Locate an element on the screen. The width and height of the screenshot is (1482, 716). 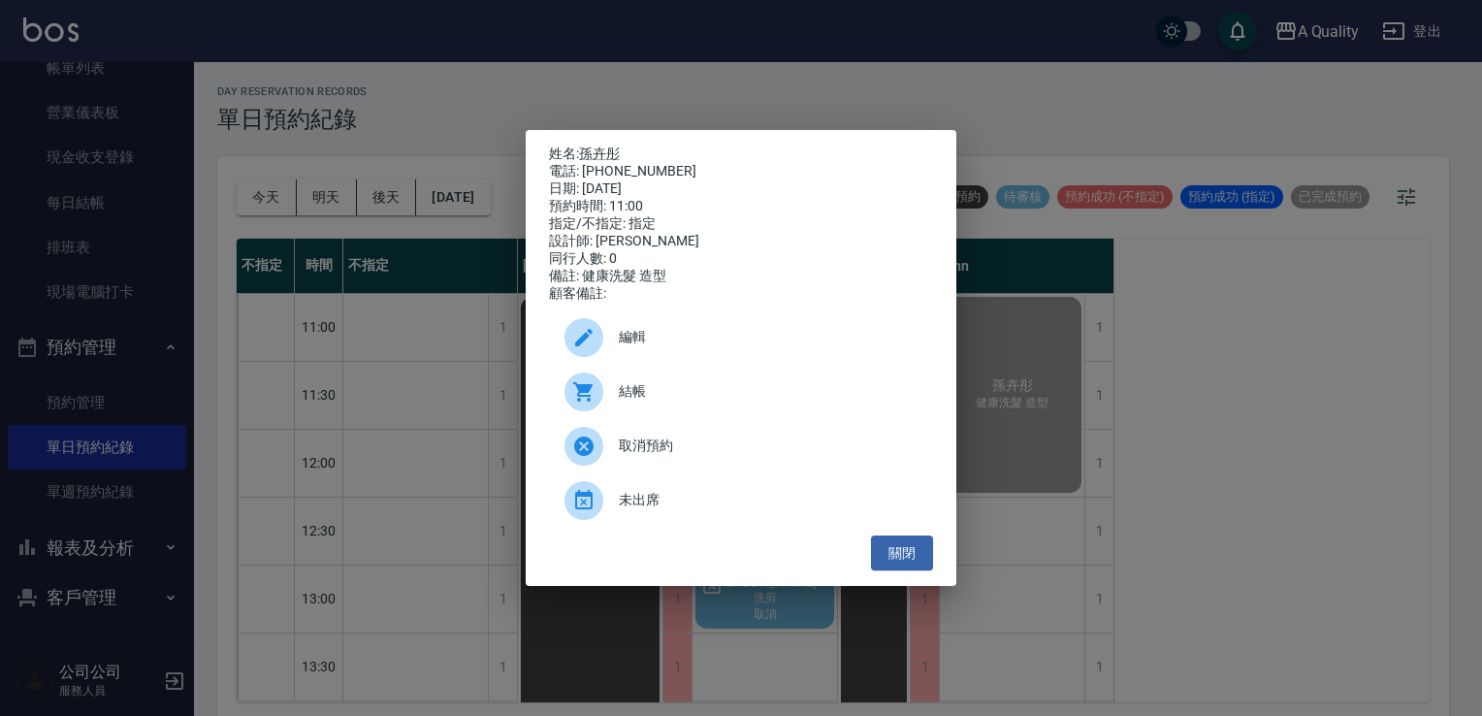
div: 未出席 is located at coordinates (741, 500).